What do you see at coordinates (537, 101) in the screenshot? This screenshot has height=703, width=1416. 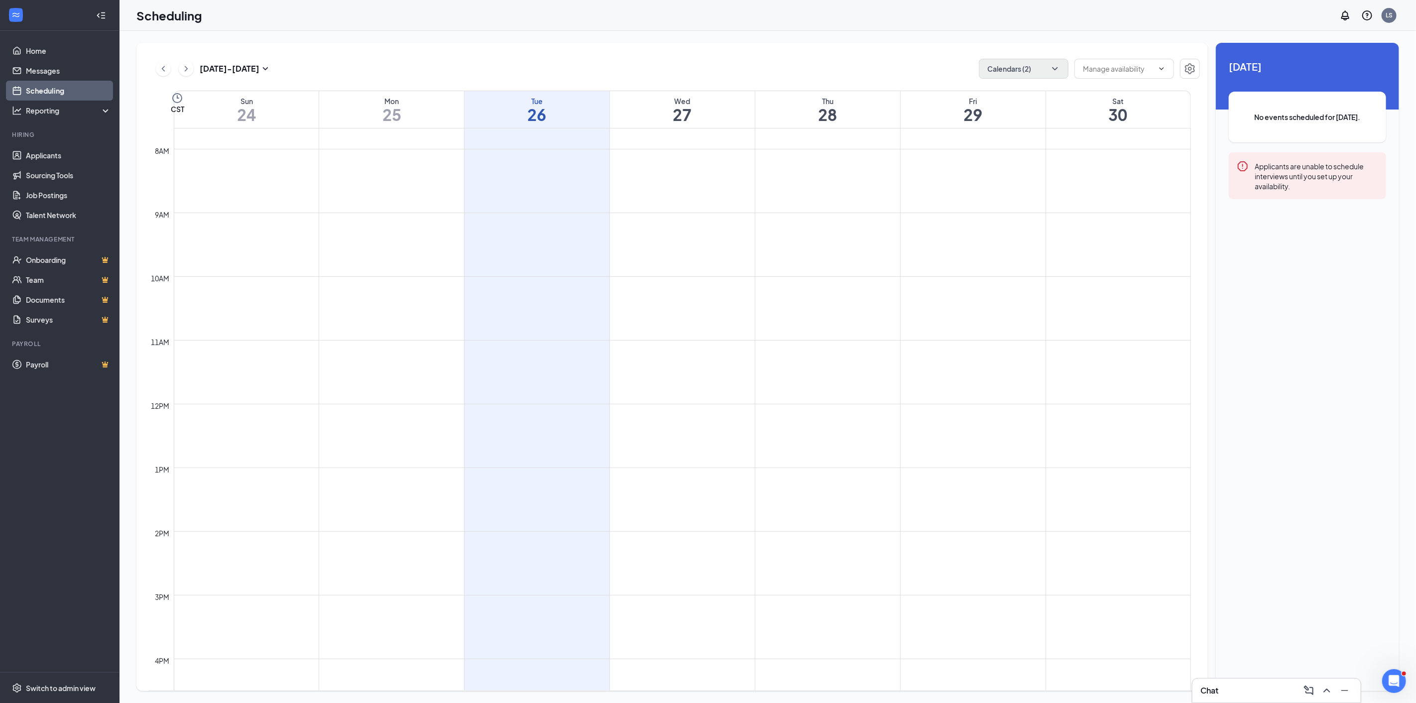 I see `div: Tue` at bounding box center [537, 101].